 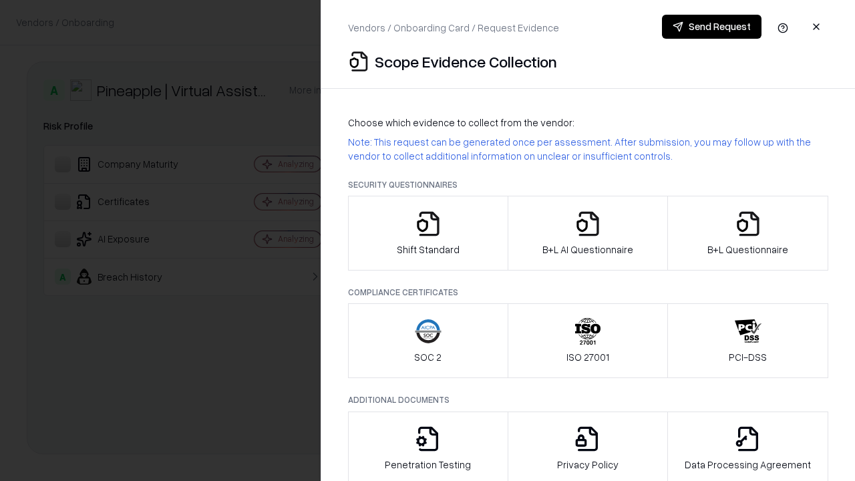 What do you see at coordinates (748, 357) in the screenshot?
I see `p: PCI-DSS` at bounding box center [748, 357].